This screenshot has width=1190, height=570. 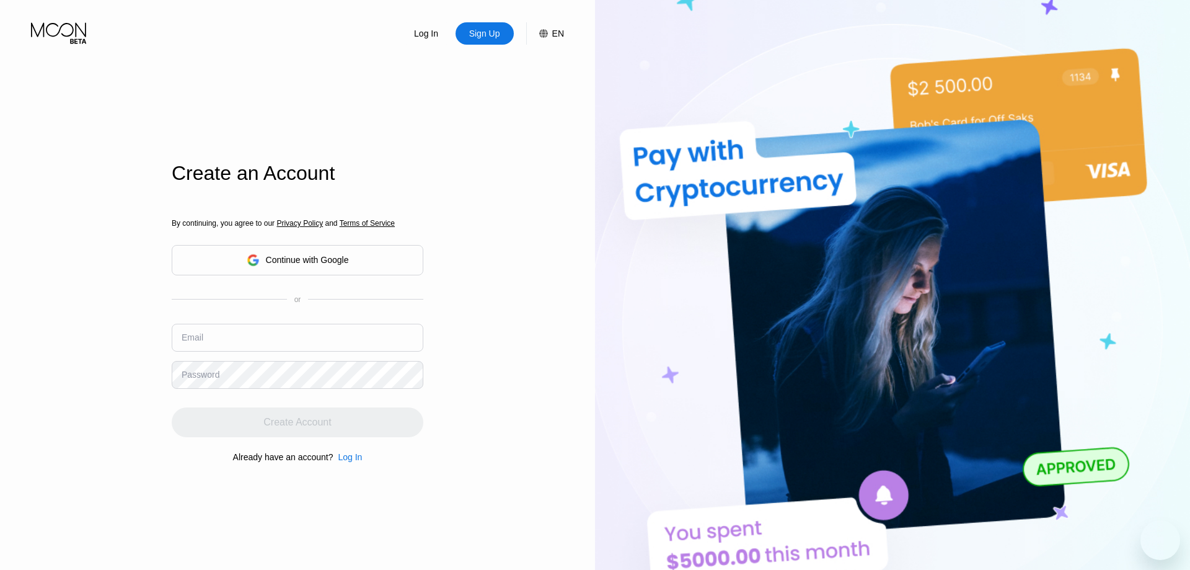 What do you see at coordinates (297, 299) in the screenshot?
I see `div: or` at bounding box center [297, 299].